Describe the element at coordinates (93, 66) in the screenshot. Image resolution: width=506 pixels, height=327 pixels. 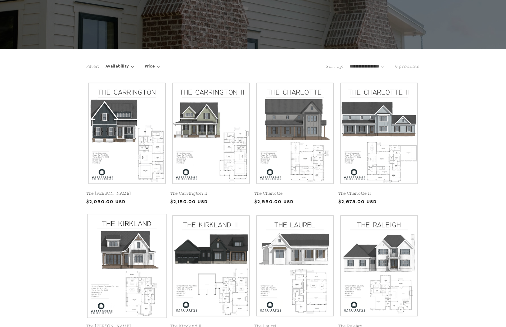
I see `h2: Filter:` at that location.